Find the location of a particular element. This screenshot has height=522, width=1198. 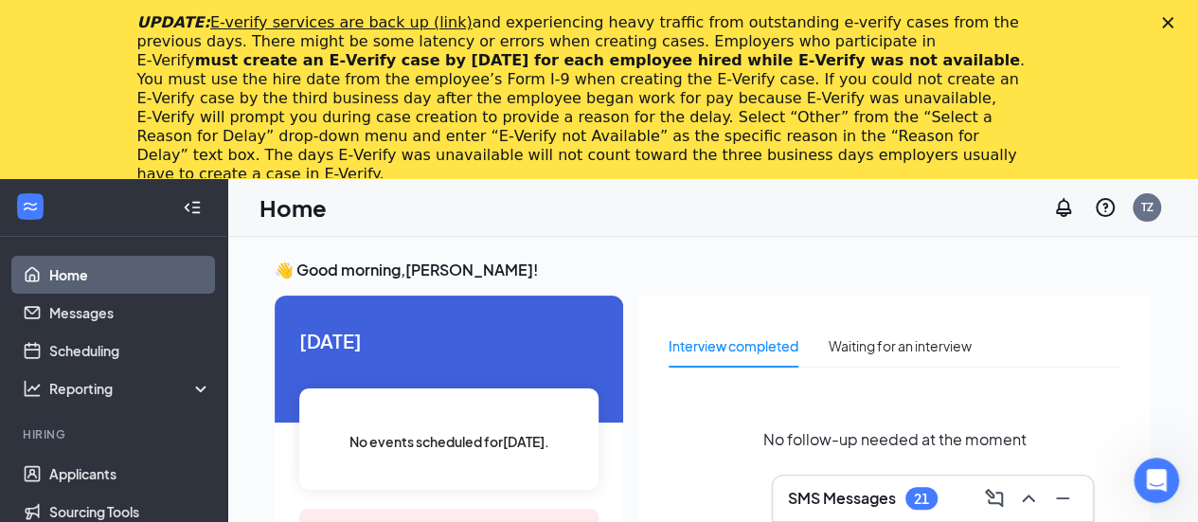

svg: Minimize is located at coordinates (1063, 498).